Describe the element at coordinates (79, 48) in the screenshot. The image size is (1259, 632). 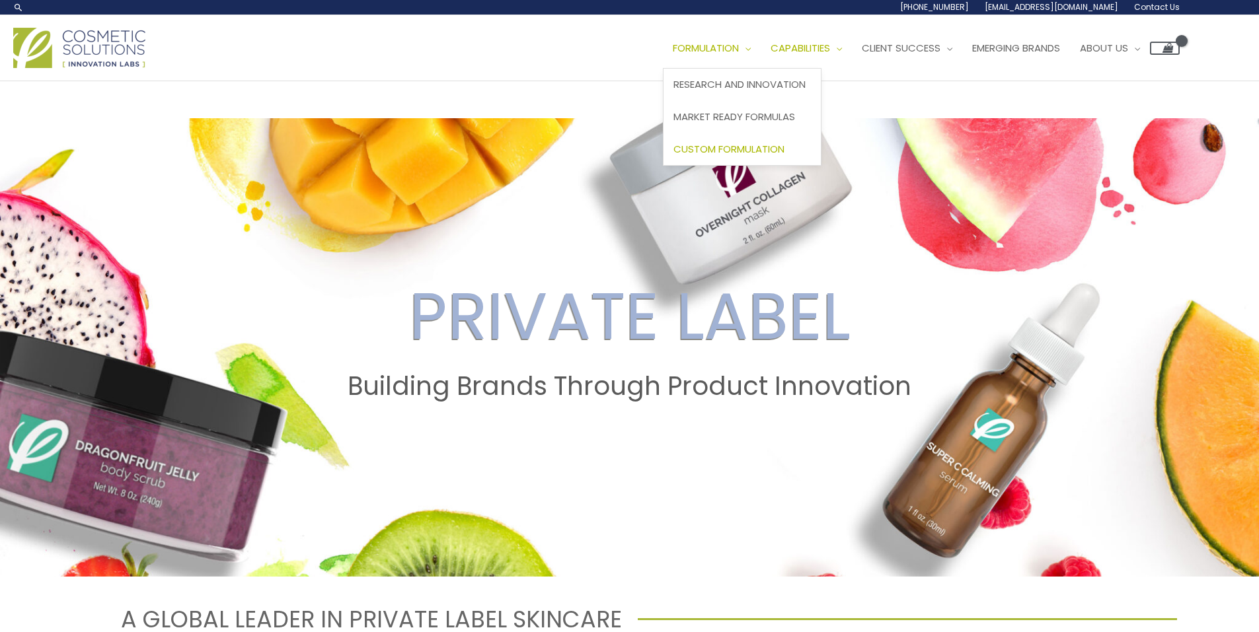
I see `img: Cosmetic Solutions Logo` at that location.